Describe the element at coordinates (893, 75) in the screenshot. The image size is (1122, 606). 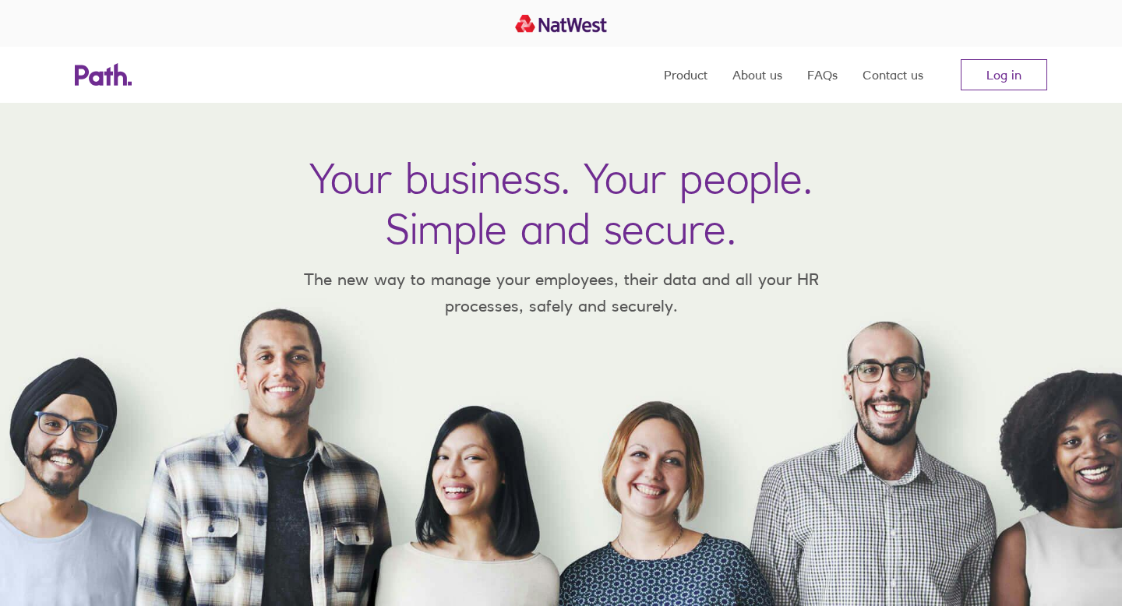
I see `a: Contact us` at that location.